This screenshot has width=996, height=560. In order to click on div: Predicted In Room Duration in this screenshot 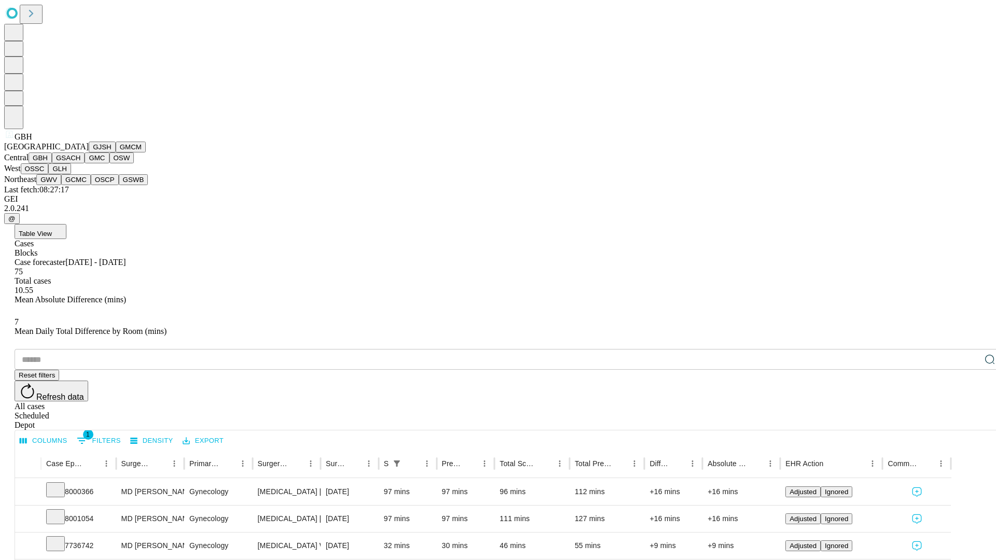, I will do `click(452, 464)`.